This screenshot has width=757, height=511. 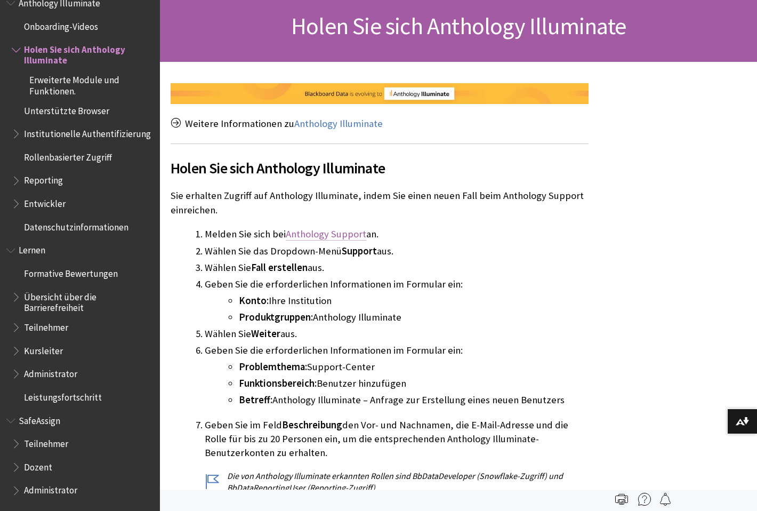 I want to click on a: Anthology Support, so click(x=326, y=234).